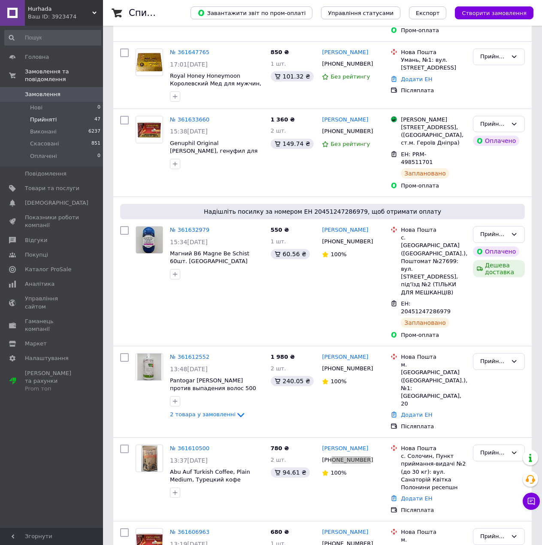  Describe the element at coordinates (280, 448) in the screenshot. I see `span: 780 ₴` at that location.